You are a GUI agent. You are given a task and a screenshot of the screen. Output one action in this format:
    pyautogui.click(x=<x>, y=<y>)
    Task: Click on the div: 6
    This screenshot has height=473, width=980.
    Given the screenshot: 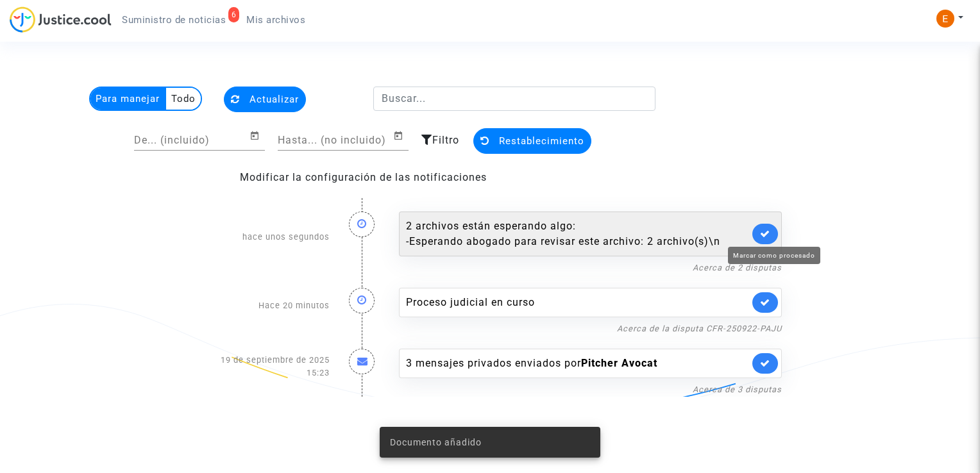 What is the action you would take?
    pyautogui.click(x=234, y=15)
    